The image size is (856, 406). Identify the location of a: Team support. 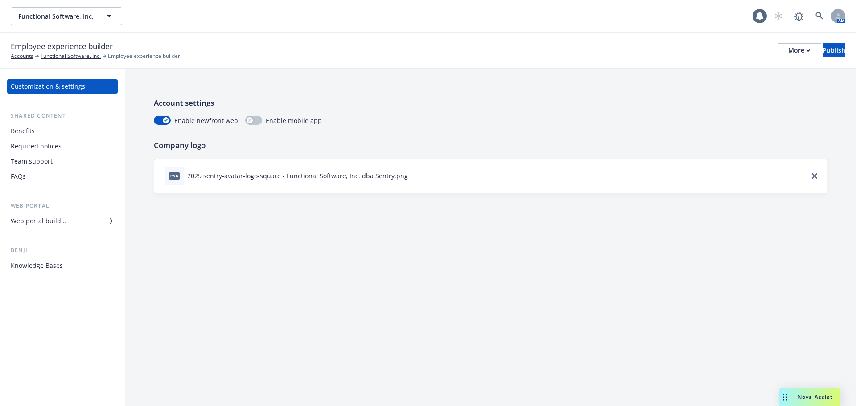
(62, 161).